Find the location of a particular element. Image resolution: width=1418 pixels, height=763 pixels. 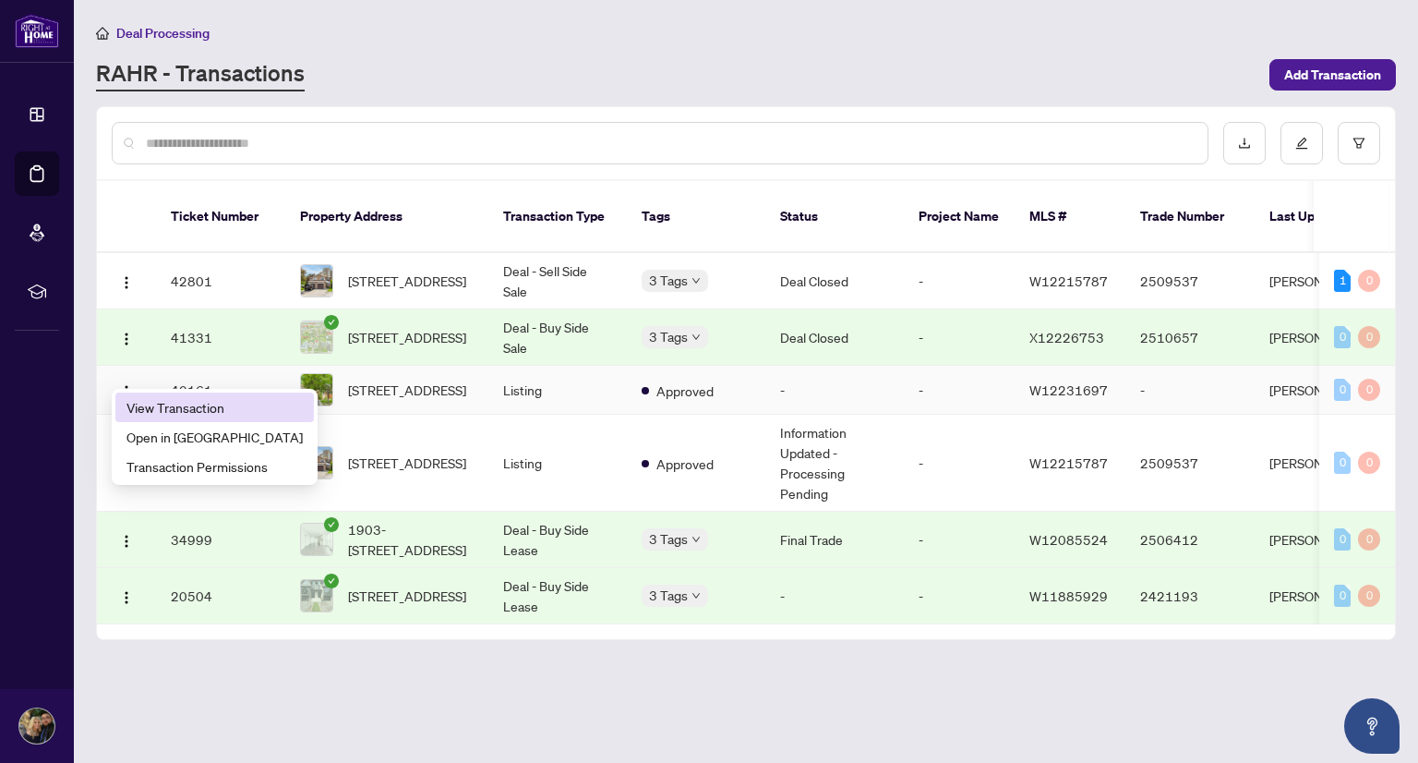

td: 2421193 is located at coordinates (1190, 595).